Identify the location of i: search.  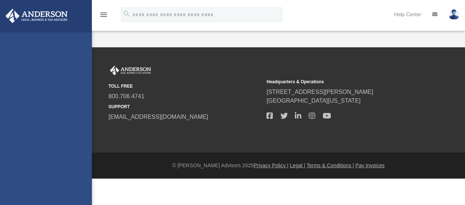
(127, 14).